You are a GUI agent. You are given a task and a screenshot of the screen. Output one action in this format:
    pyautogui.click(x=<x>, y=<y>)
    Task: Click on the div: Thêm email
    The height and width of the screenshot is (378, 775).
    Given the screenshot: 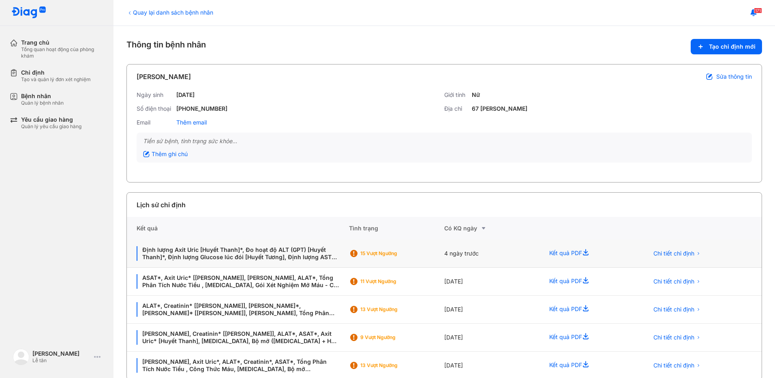 What is the action you would take?
    pyautogui.click(x=191, y=122)
    